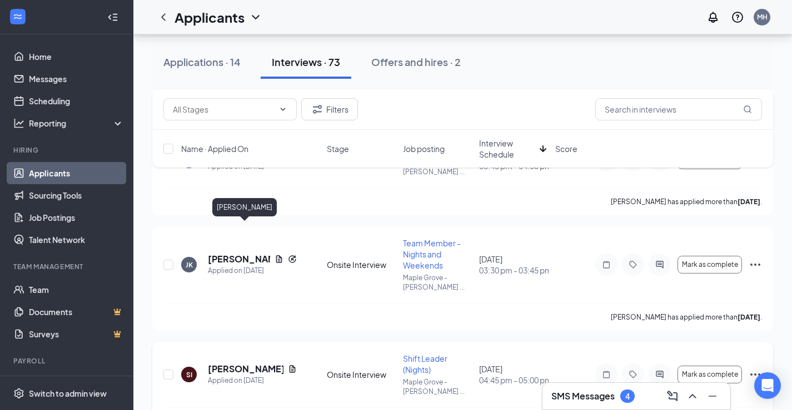 Image resolution: width=792 pixels, height=410 pixels. What do you see at coordinates (692, 397) in the screenshot?
I see `svg: ChevronUp` at bounding box center [692, 397].